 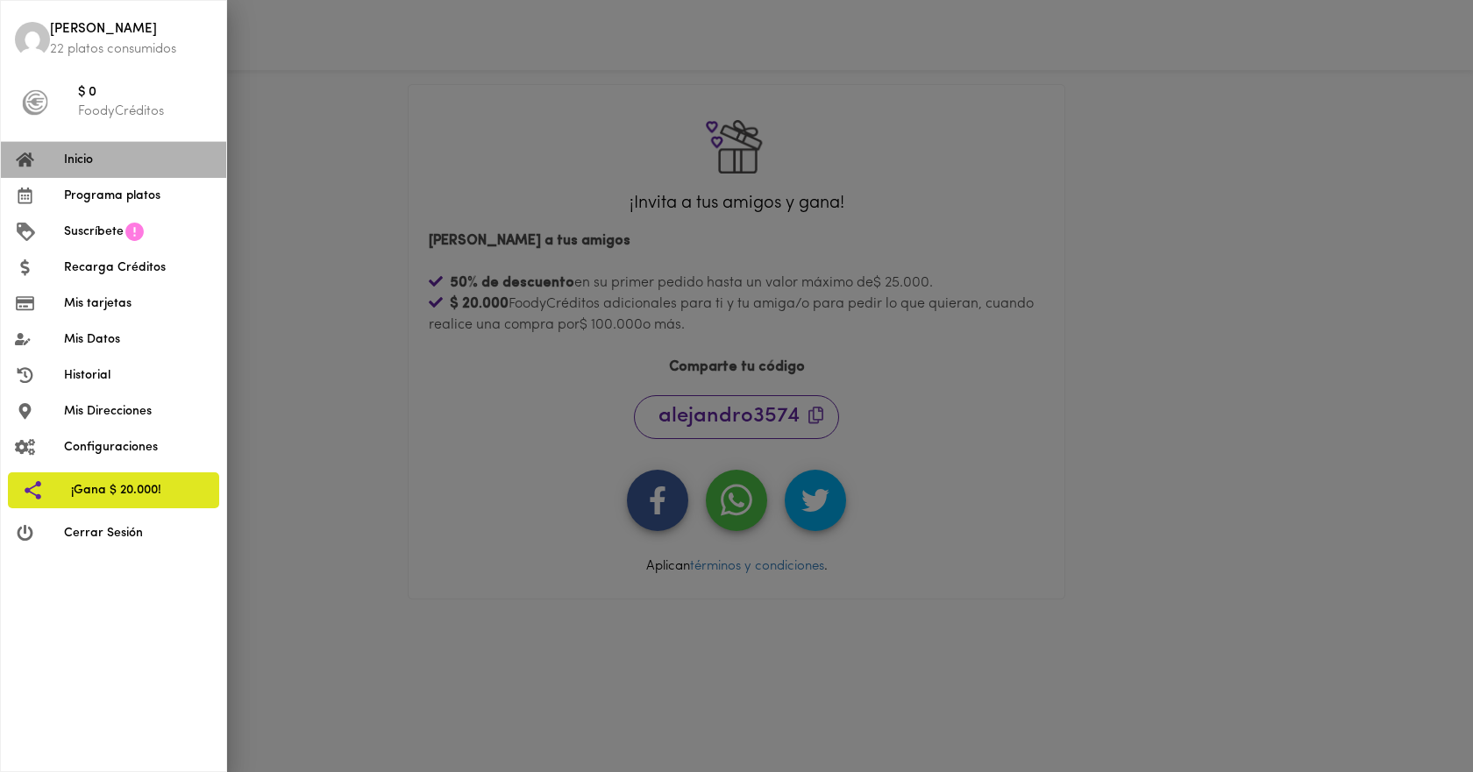 I want to click on p: FoodyCréditos, so click(x=145, y=111).